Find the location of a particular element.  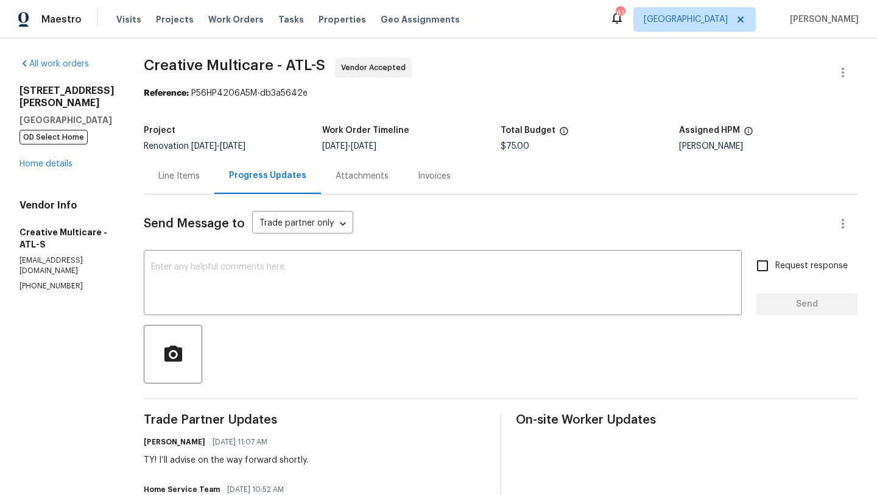

h5: Work Order Timeline is located at coordinates (365, 130).